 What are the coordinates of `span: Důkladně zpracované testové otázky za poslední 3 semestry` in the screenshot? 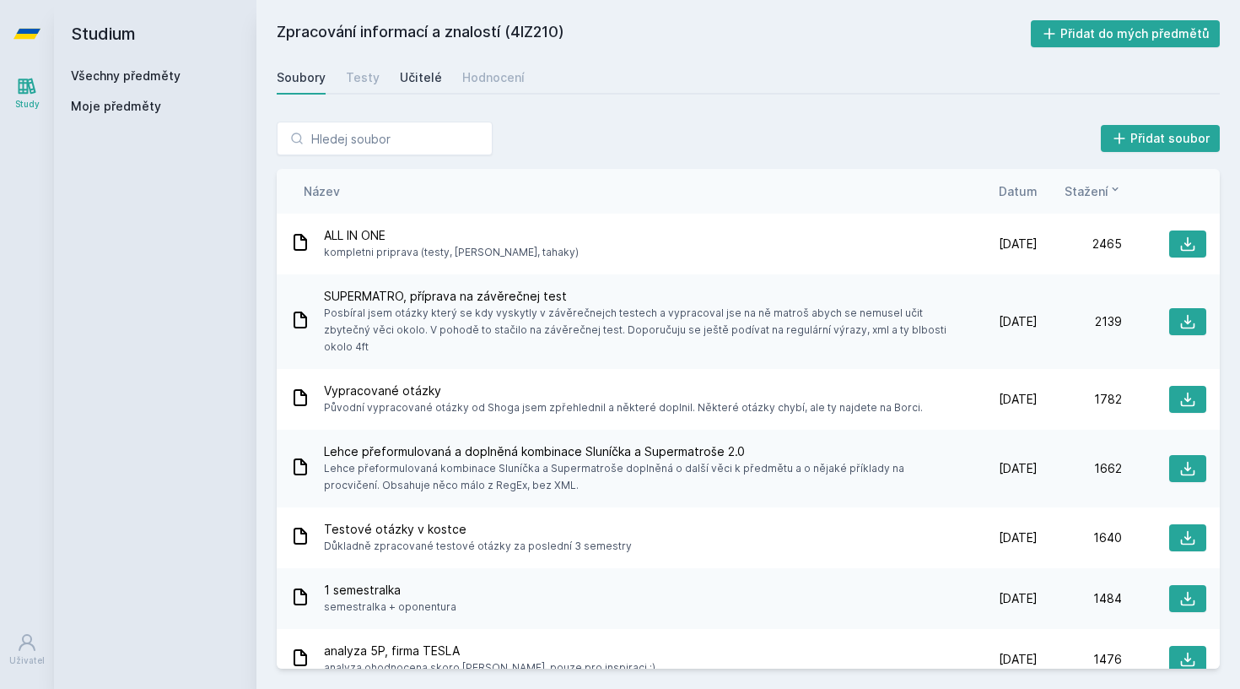 It's located at (478, 546).